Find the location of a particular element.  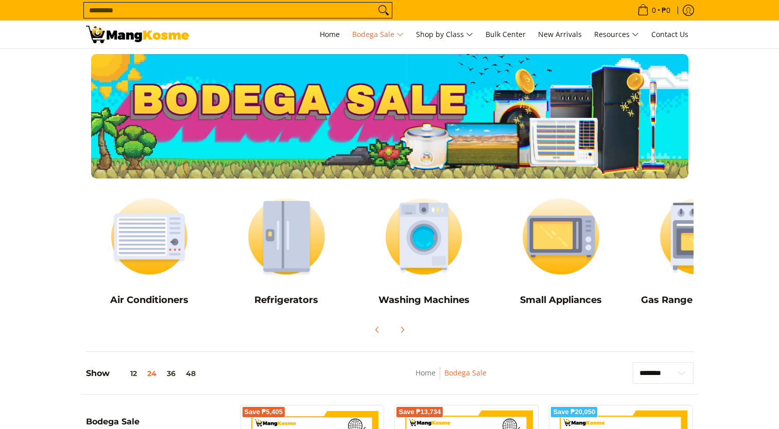

span: Resources is located at coordinates (616, 35).